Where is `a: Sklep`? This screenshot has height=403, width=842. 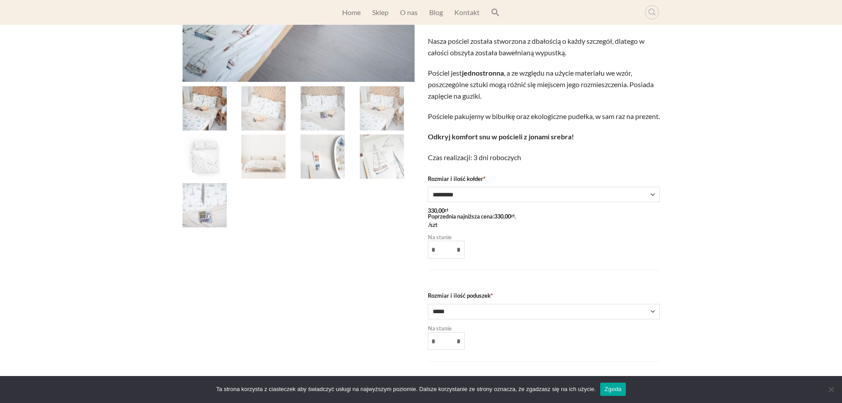
a: Sklep is located at coordinates (380, 12).